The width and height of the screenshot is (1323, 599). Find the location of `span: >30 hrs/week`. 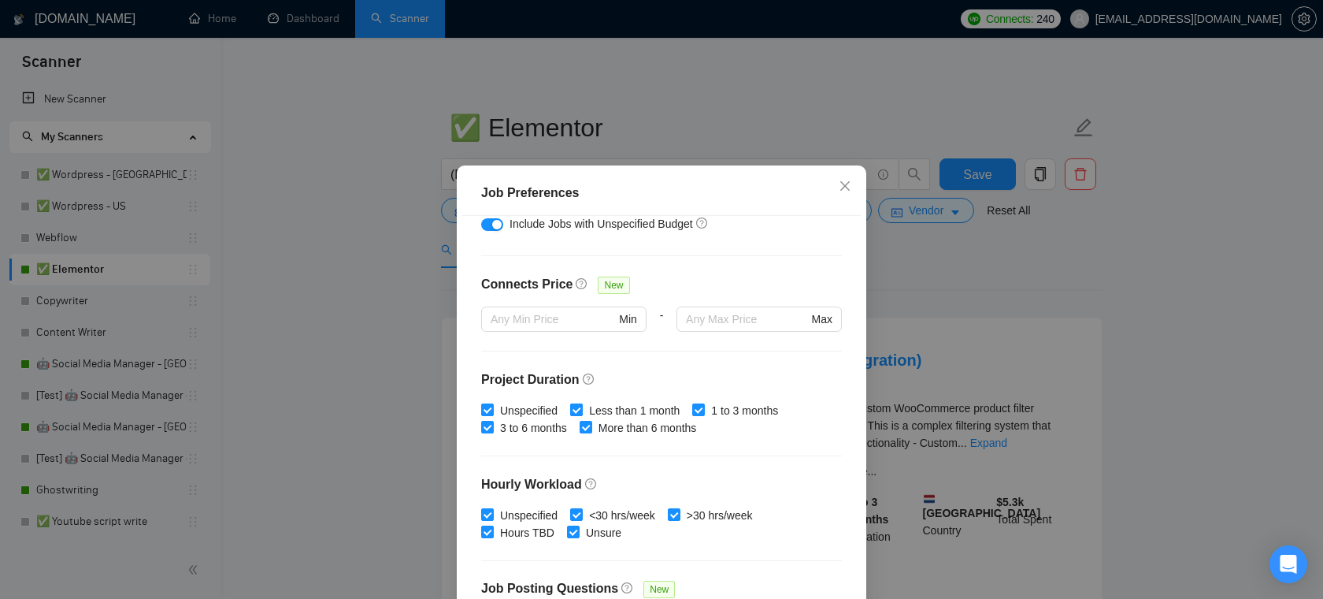

span: >30 hrs/week is located at coordinates (720, 515).